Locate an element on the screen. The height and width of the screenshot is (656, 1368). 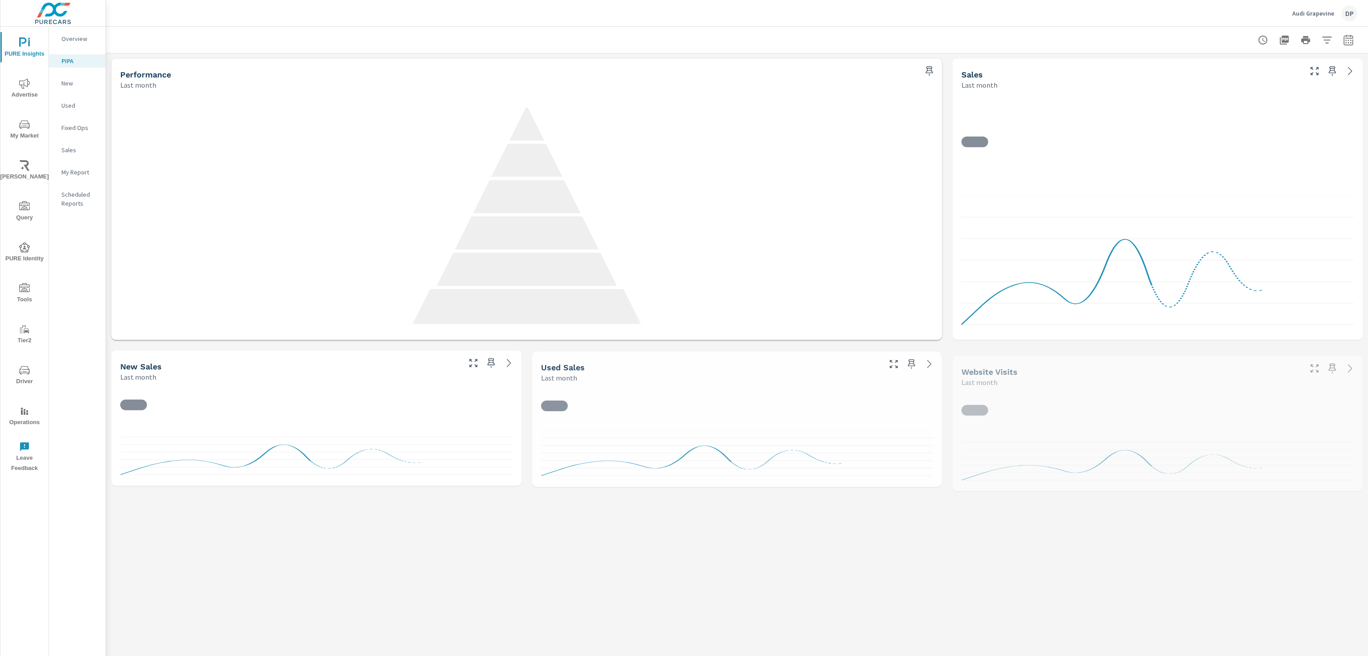
button: Print Report is located at coordinates (1305, 40).